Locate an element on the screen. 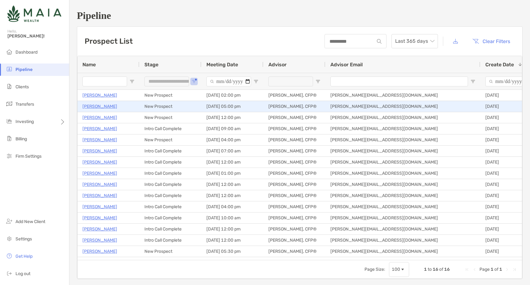  span: Log out is located at coordinates (23, 274).